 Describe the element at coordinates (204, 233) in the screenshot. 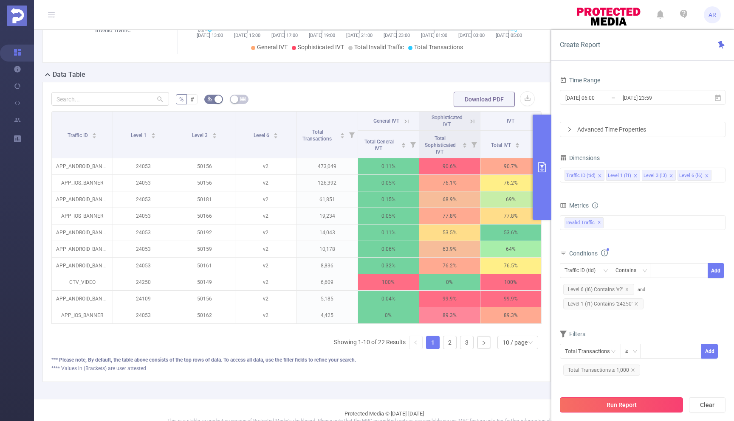

I see `p: 50192` at that location.